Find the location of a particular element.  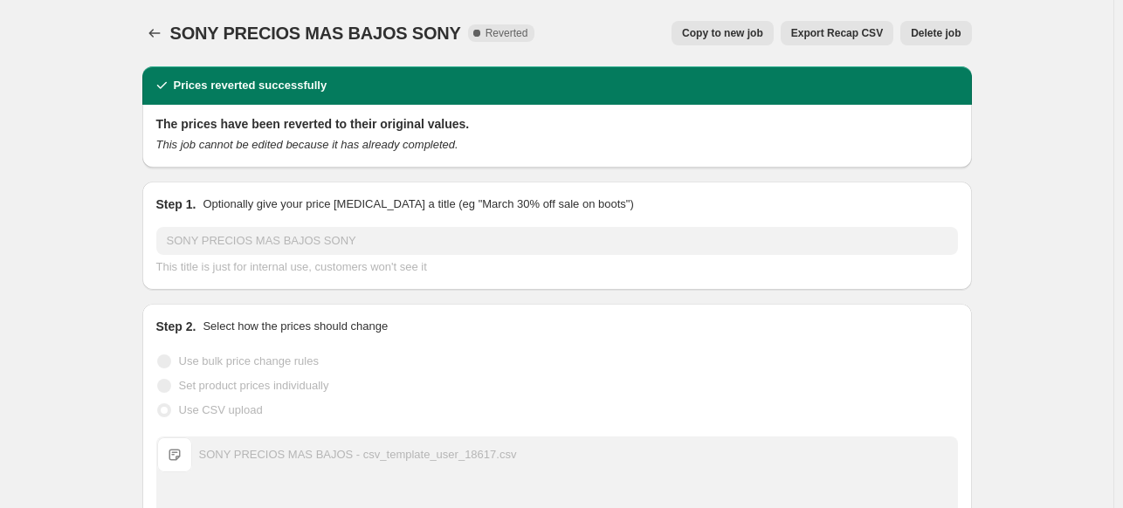

i: This job cannot be edited because it has already completed. is located at coordinates (307, 144).